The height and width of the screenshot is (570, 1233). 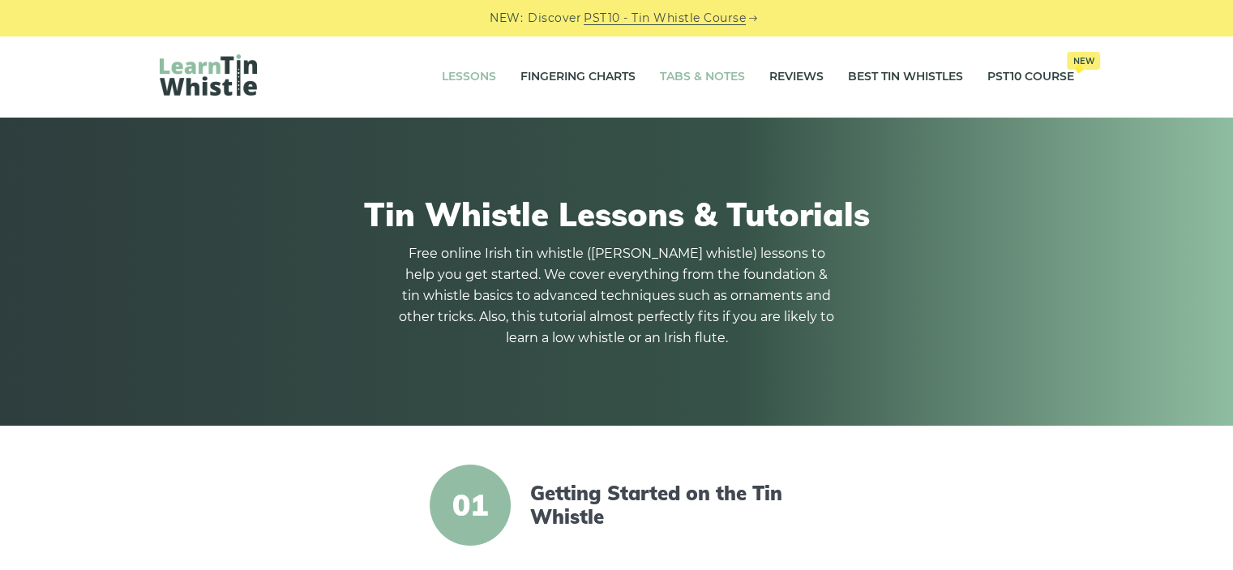 I want to click on a: Getting Started on the Tin Whistle, so click(x=669, y=505).